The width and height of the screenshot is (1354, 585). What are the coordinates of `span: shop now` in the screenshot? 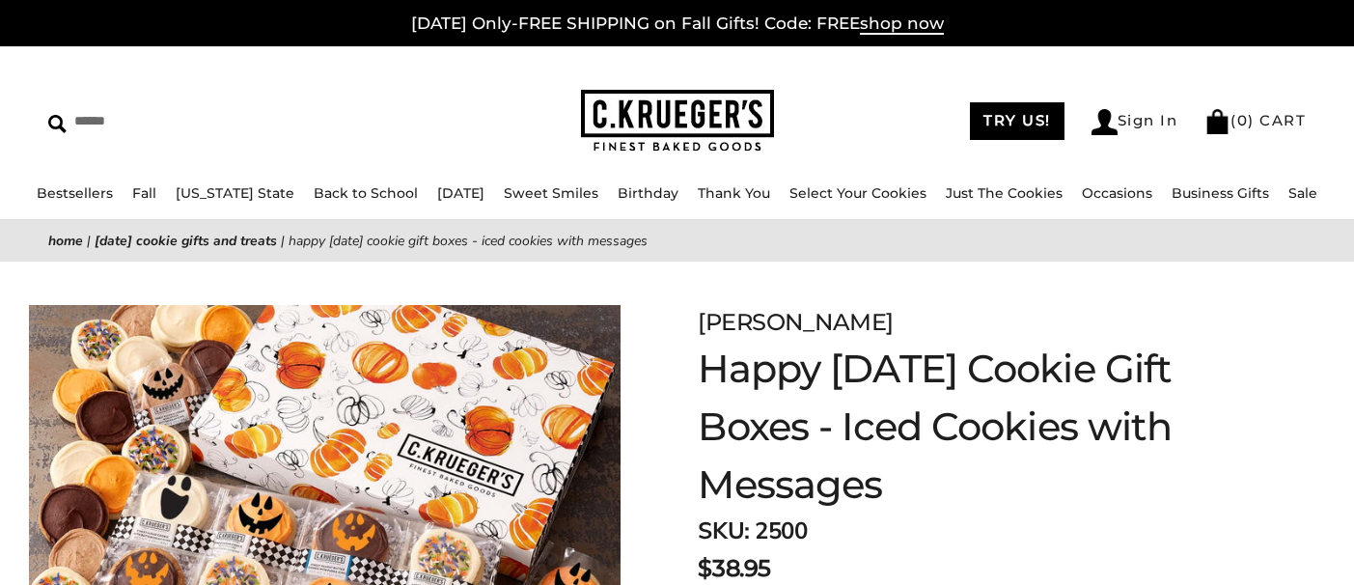 It's located at (901, 24).